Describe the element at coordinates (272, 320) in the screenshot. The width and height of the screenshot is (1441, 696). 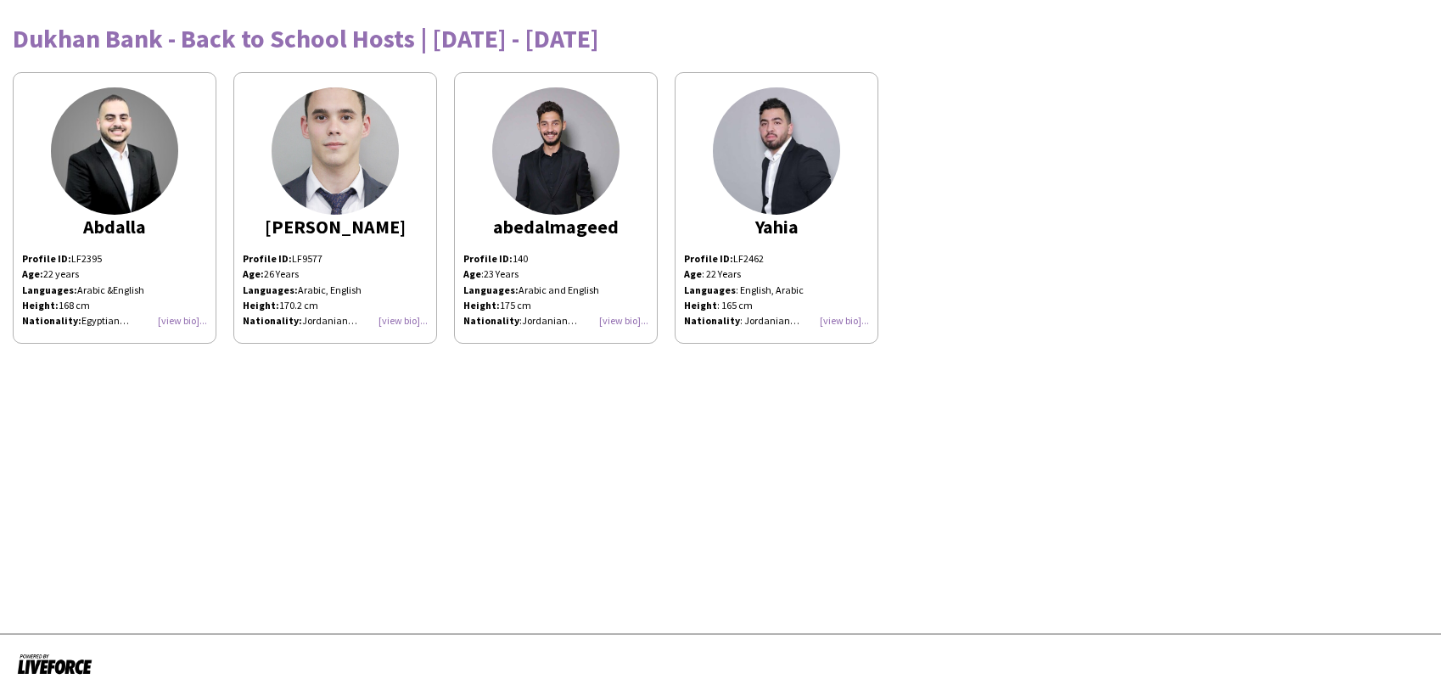
I see `strong: Nationality:` at that location.